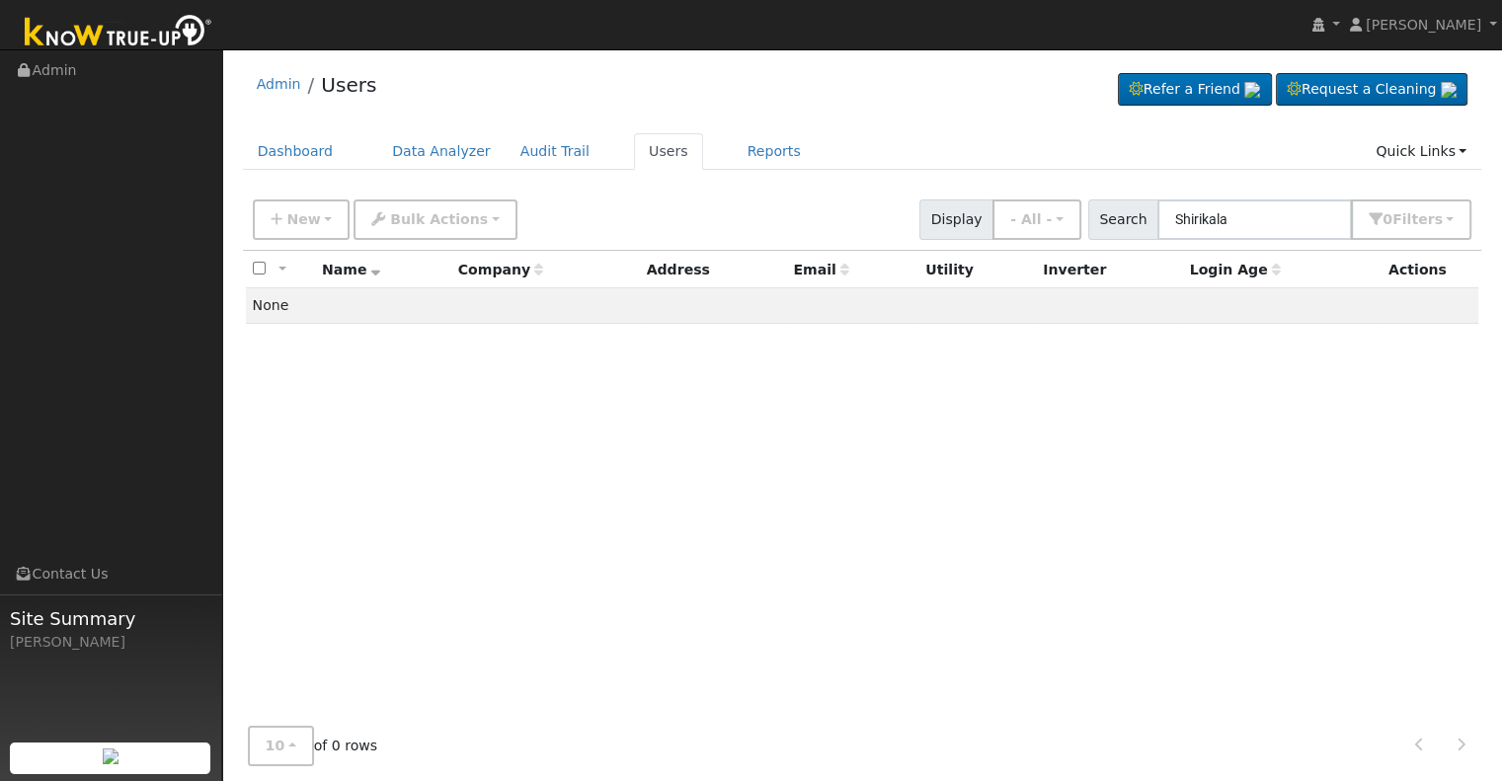 This screenshot has height=781, width=1502. What do you see at coordinates (280, 746) in the screenshot?
I see `button: 10` at bounding box center [280, 746].